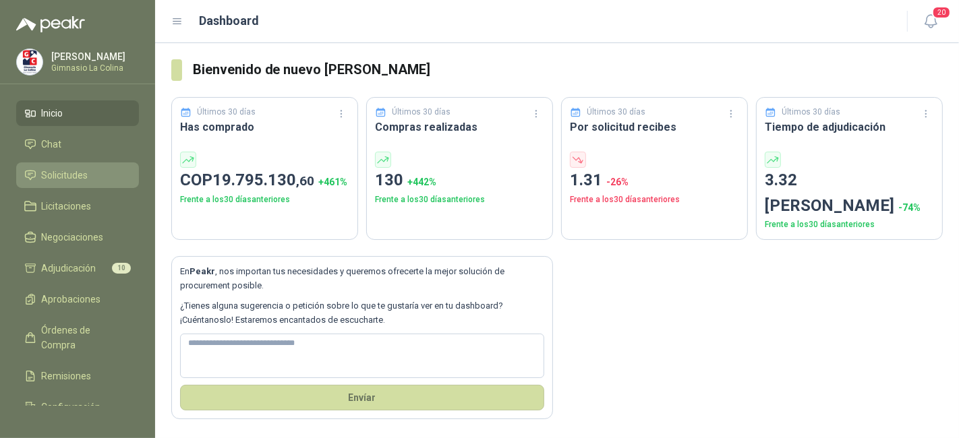 This screenshot has height=438, width=959. Describe the element at coordinates (849, 127) in the screenshot. I see `h3: Tiempo de adjudicación` at that location.